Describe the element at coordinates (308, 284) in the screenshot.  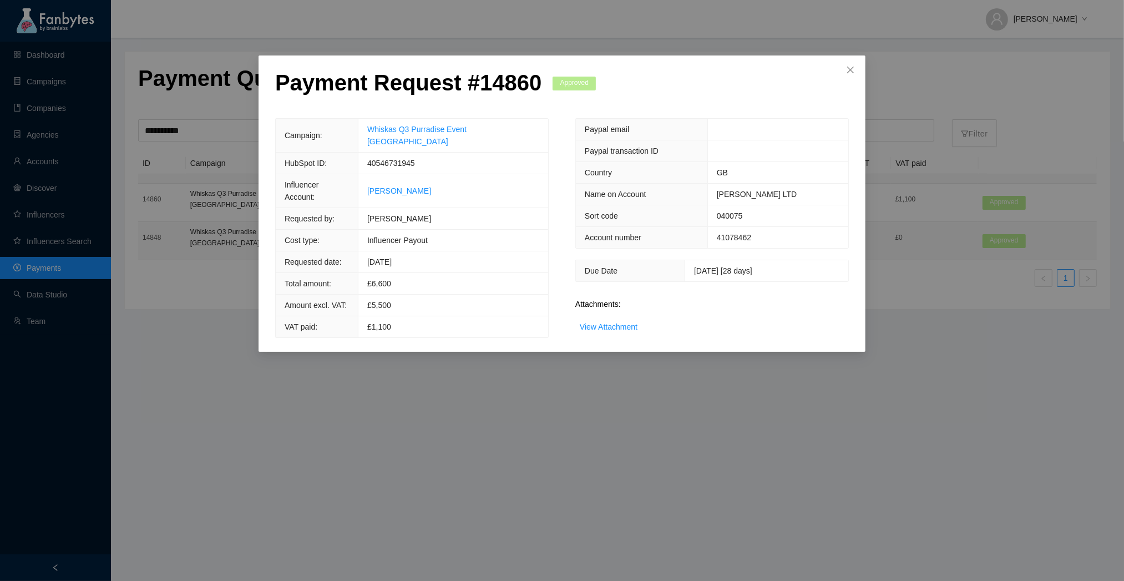
I see `span: Total amount:` at that location.